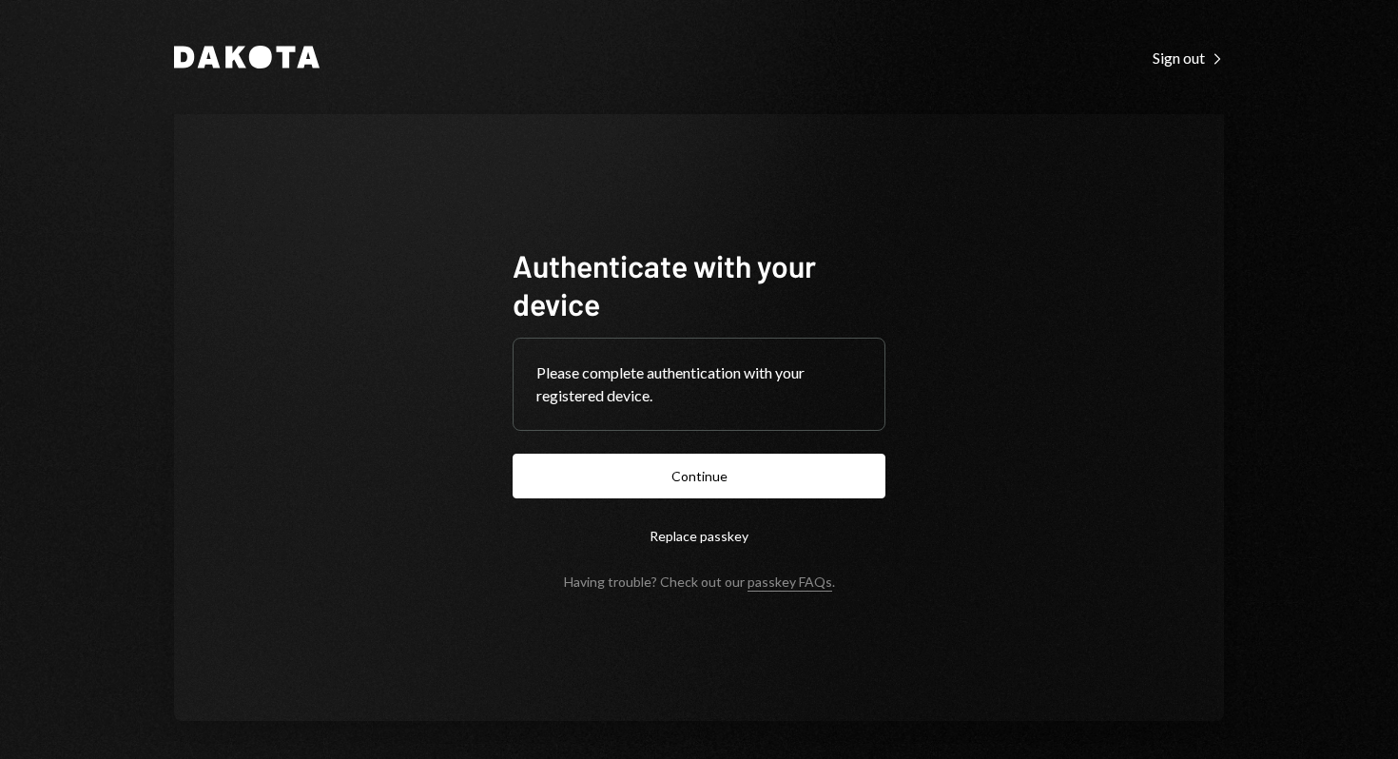 This screenshot has height=759, width=1398. What do you see at coordinates (699, 384) in the screenshot?
I see `div: Please complete authentication with your registered device.` at bounding box center [699, 384].